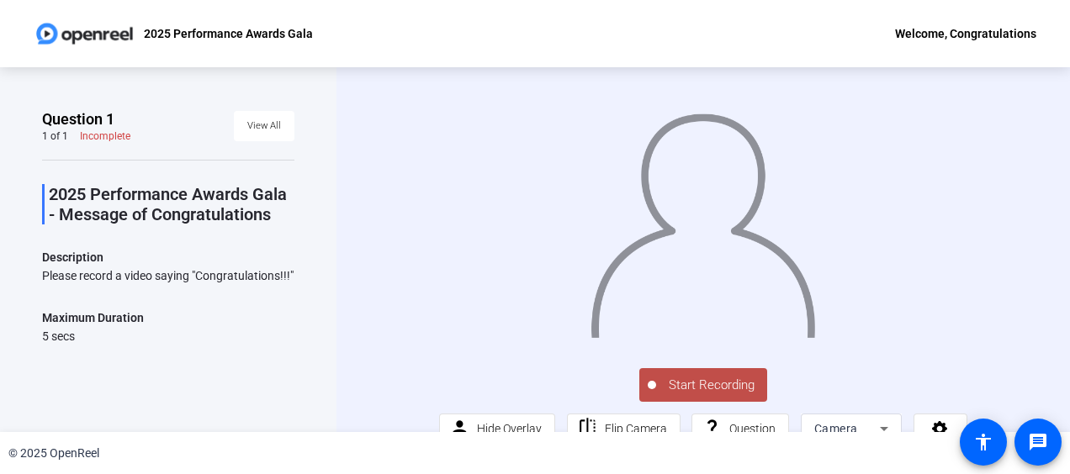  I want to click on button: Hide Overlay, so click(497, 429).